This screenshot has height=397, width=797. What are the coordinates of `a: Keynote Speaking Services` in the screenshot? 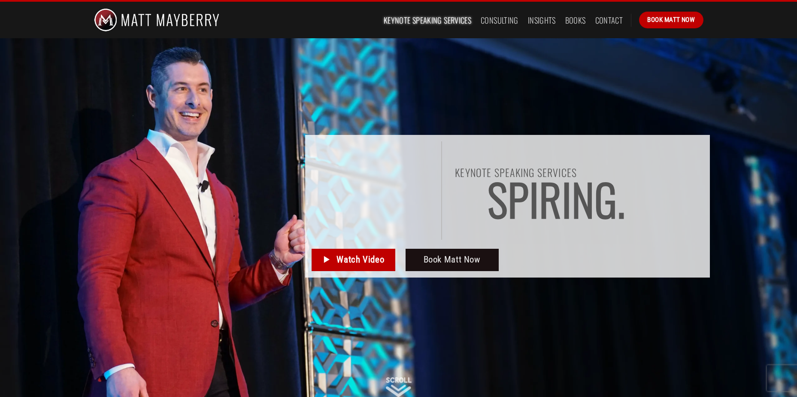 It's located at (427, 20).